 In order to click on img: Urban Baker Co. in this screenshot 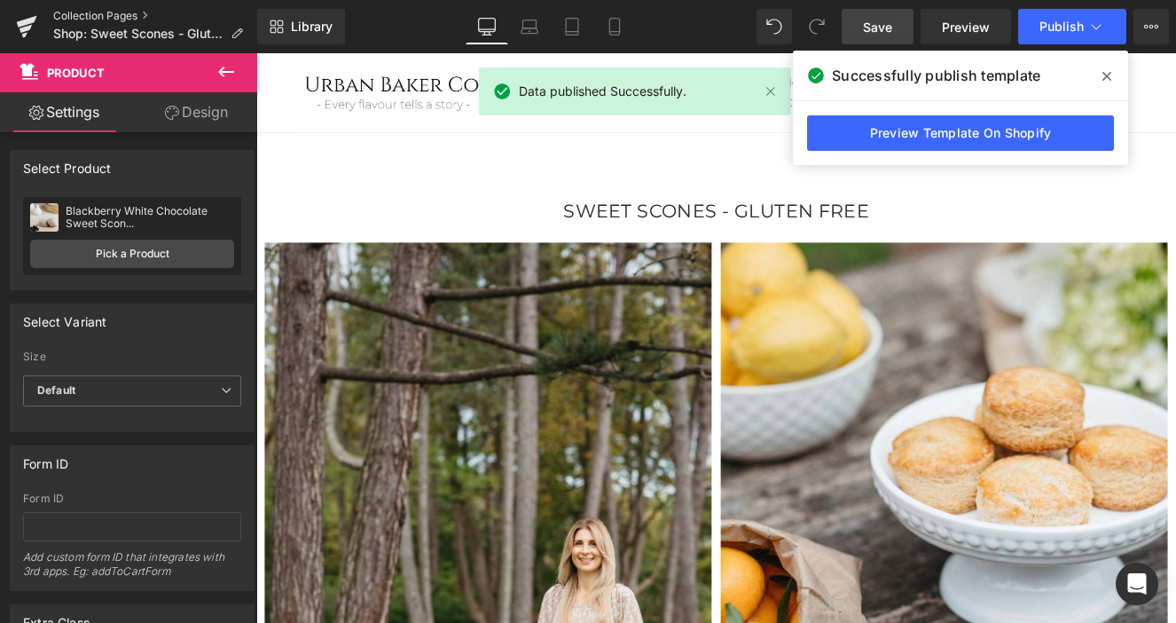, I will do `click(160, 46)`.